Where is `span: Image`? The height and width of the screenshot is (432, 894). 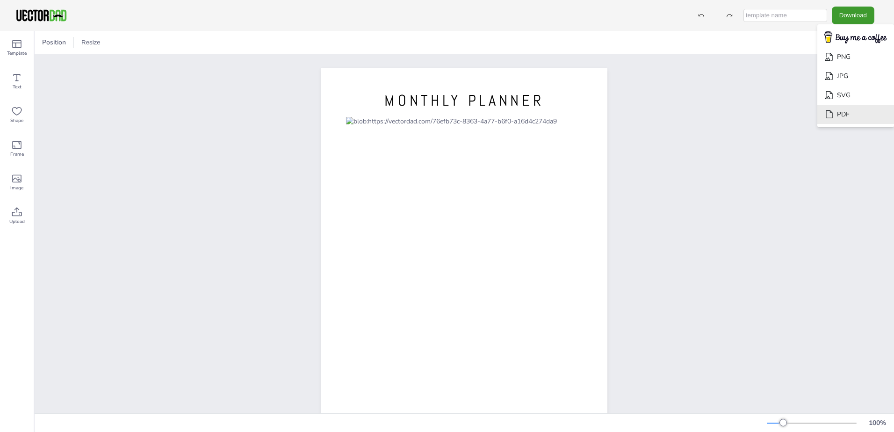
span: Image is located at coordinates (17, 188).